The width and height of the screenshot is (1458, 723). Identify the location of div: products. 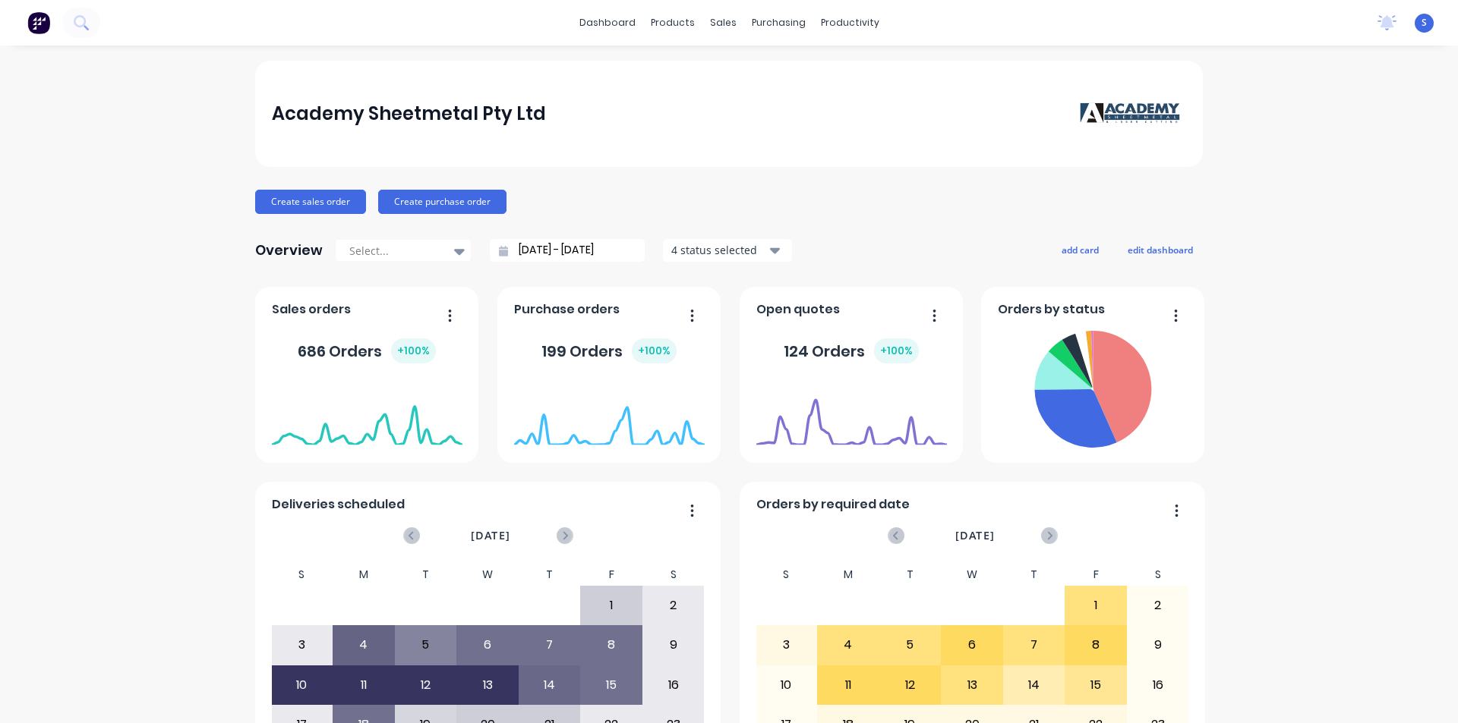
(673, 23).